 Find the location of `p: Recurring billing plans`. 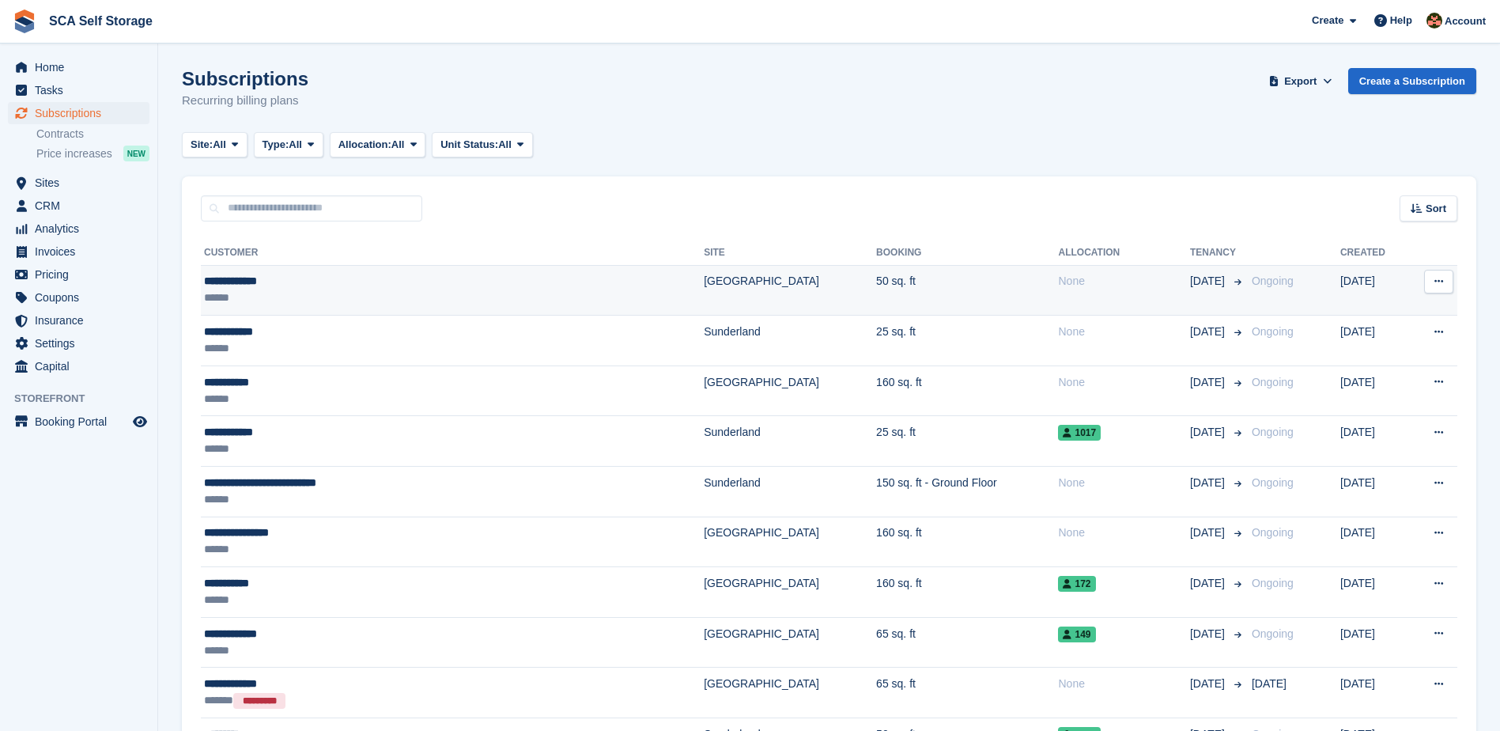

p: Recurring billing plans is located at coordinates (245, 100).